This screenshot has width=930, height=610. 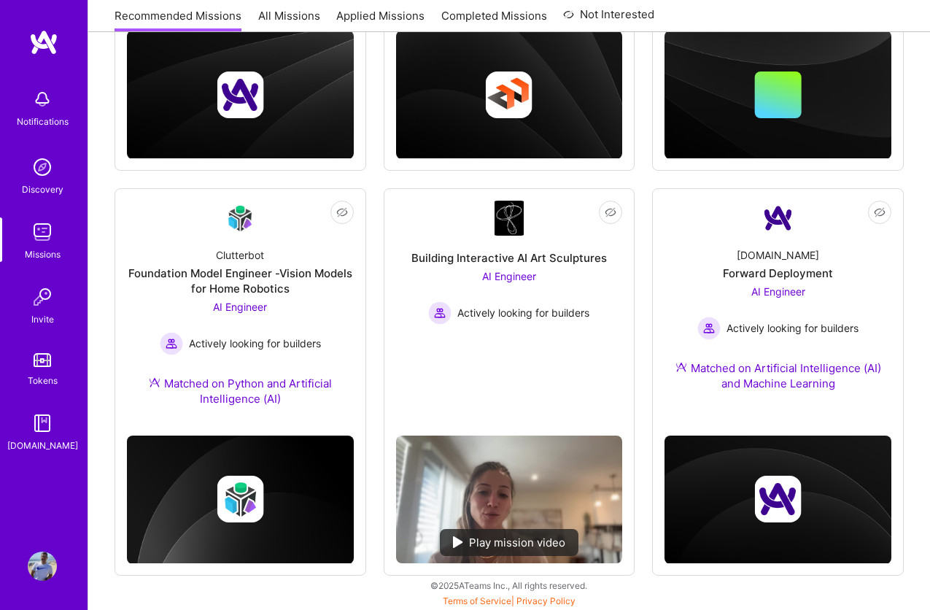 I want to click on div: Clutterbot, so click(x=240, y=255).